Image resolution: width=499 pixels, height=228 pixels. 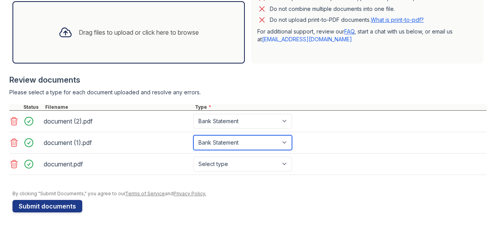 What do you see at coordinates (248, 92) in the screenshot?
I see `div: Please select a type for each document uploaded and resolve any errors.` at bounding box center [248, 92].